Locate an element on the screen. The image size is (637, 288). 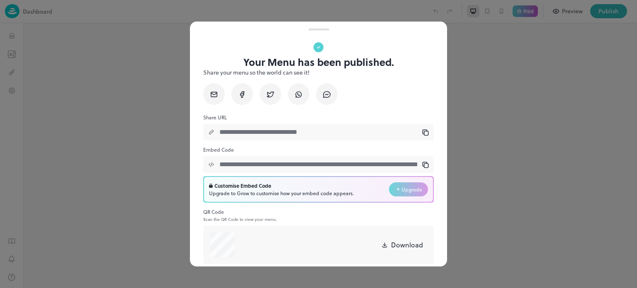
div: Upgrade to Grow to customise how your embed code appears. is located at coordinates (281, 193).